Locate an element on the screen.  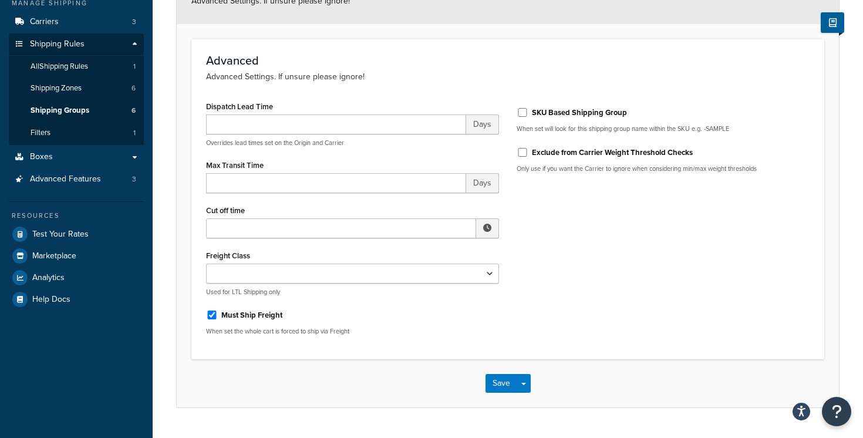
span: Shipping Zones is located at coordinates (56, 88).